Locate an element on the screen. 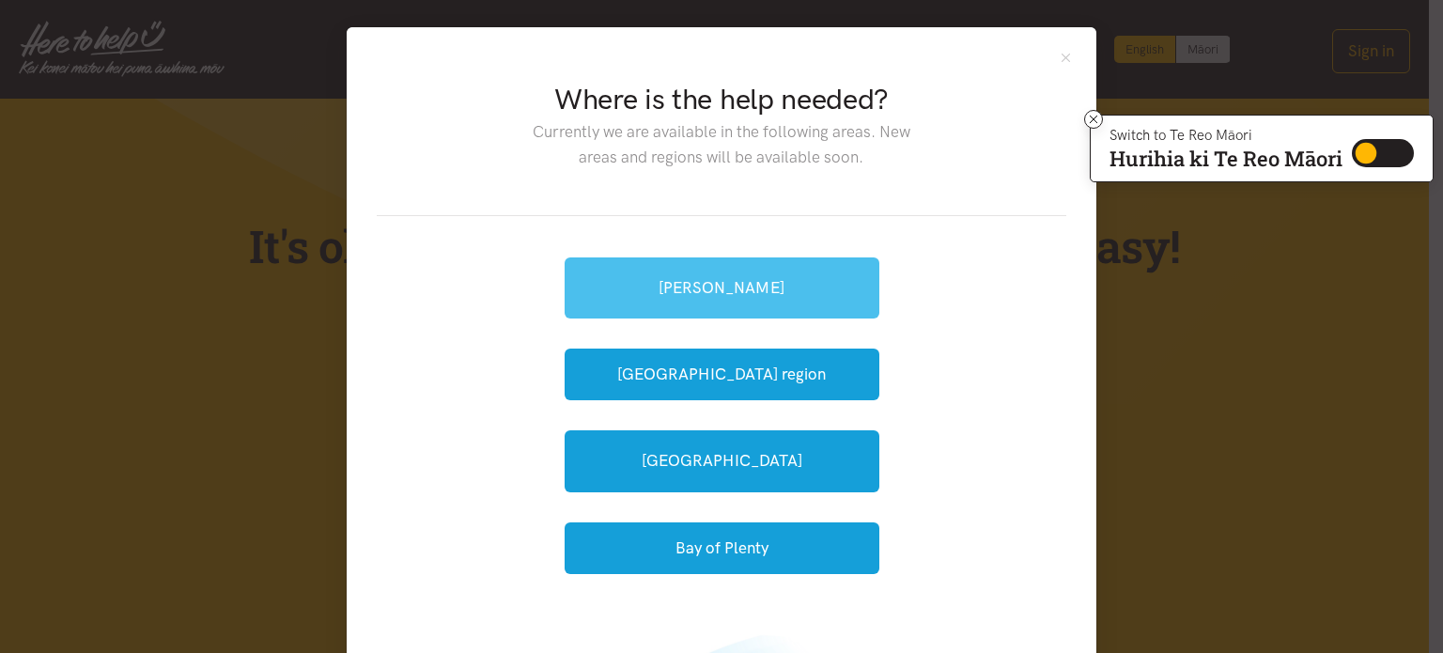 The height and width of the screenshot is (653, 1443). p: Hurihia ki Te Reo Māori is located at coordinates (1226, 159).